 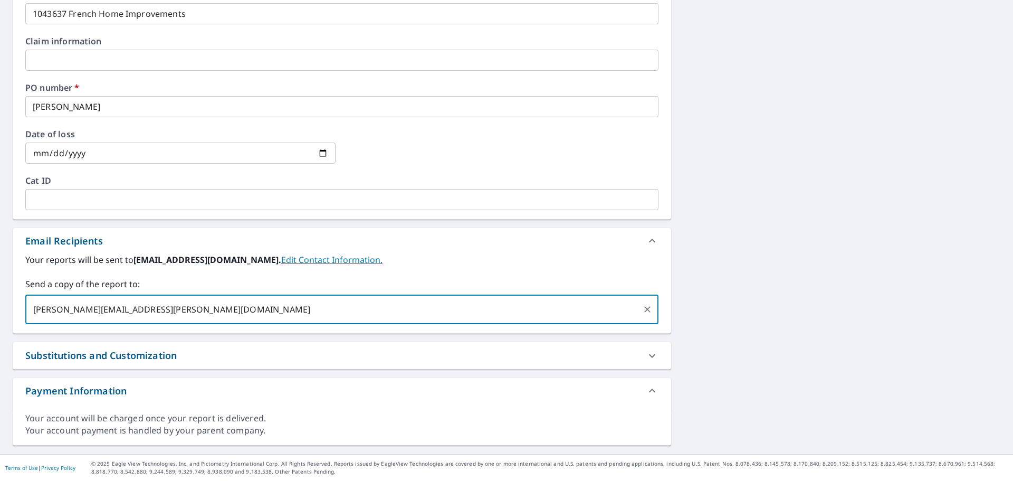 I want to click on label: Send a copy of the report to:, so click(x=342, y=284).